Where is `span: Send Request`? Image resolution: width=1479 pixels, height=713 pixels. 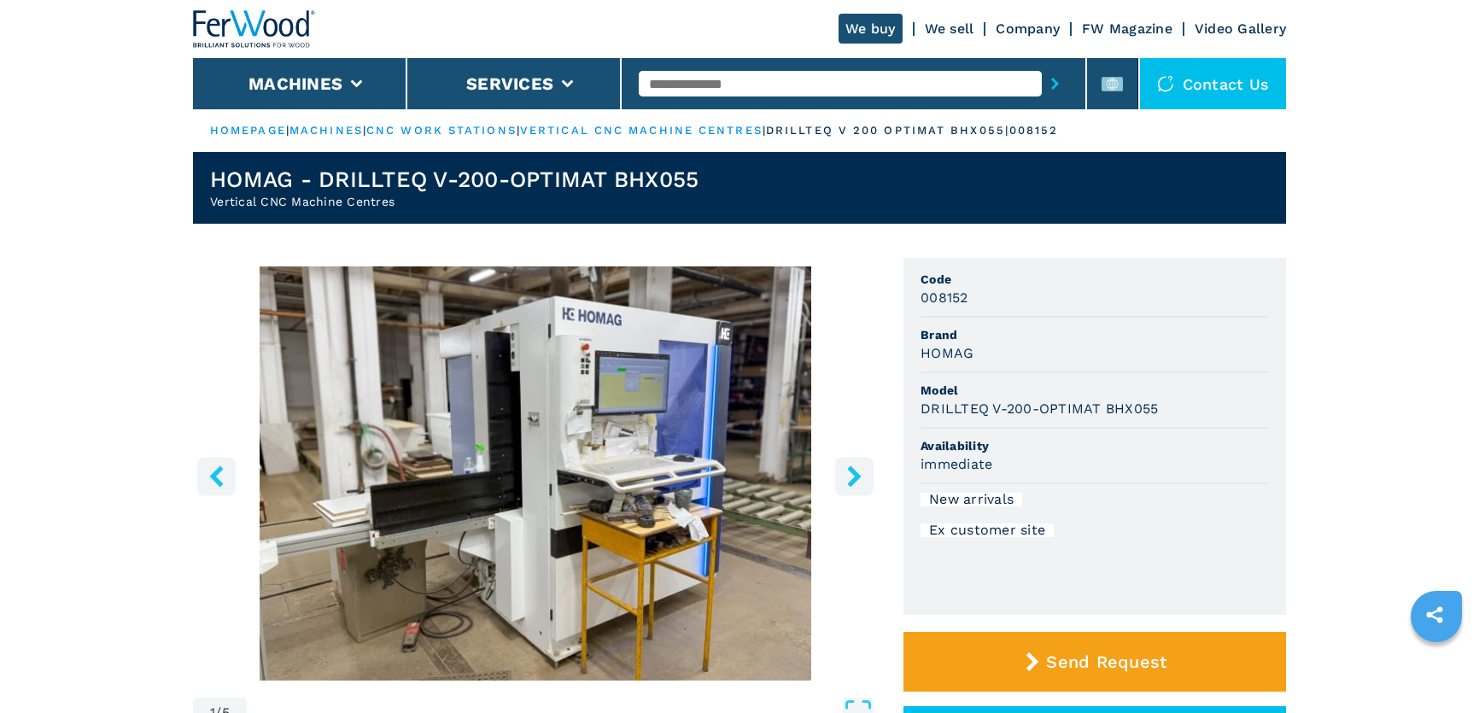 span: Send Request is located at coordinates (1106, 662).